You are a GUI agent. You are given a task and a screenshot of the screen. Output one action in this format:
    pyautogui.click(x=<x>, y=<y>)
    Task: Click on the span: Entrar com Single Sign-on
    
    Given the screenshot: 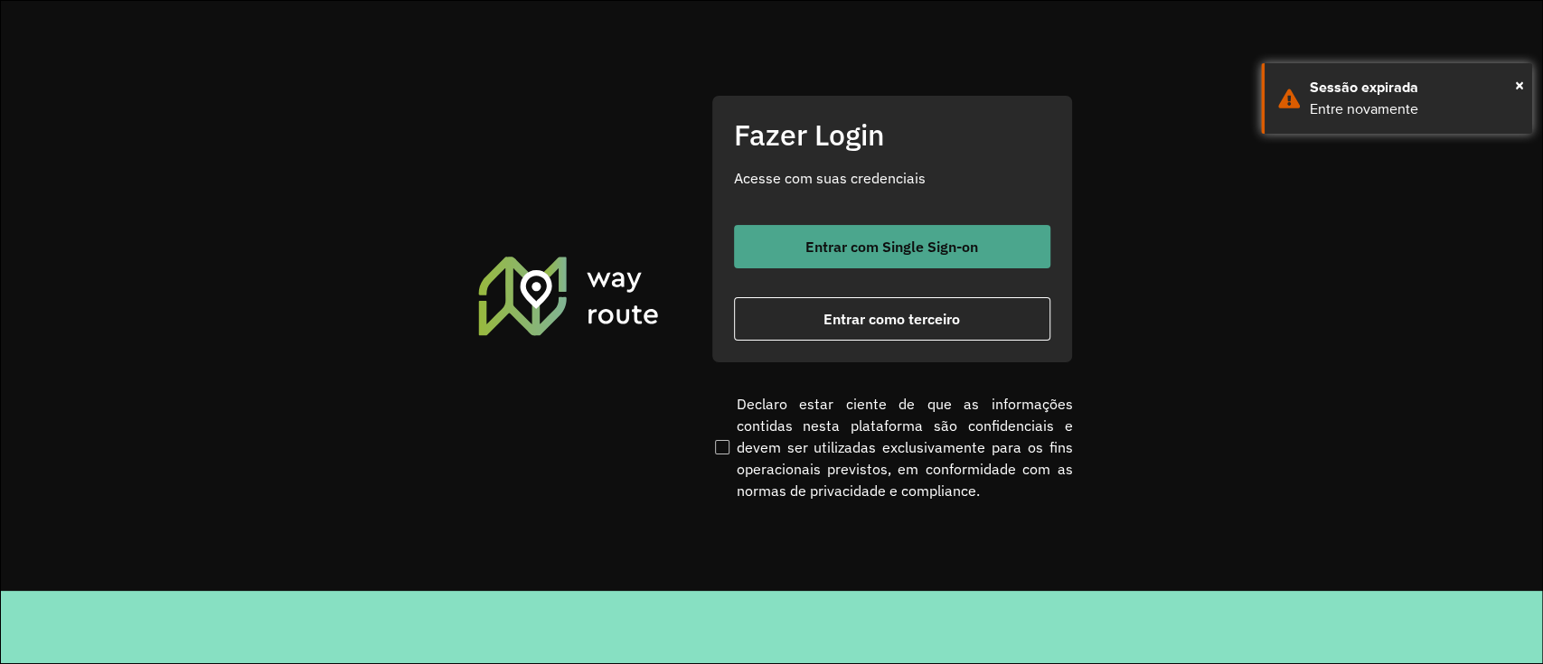 What is the action you would take?
    pyautogui.click(x=891, y=247)
    